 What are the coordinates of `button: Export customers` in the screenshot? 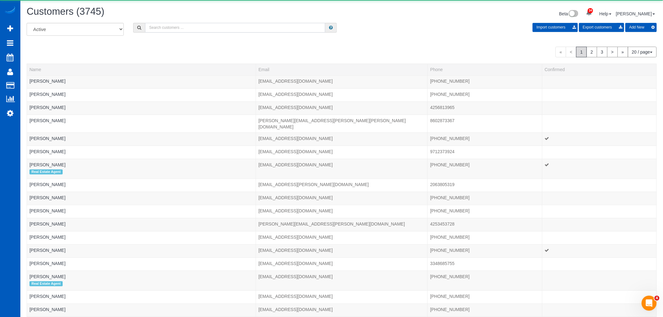 It's located at (602, 27).